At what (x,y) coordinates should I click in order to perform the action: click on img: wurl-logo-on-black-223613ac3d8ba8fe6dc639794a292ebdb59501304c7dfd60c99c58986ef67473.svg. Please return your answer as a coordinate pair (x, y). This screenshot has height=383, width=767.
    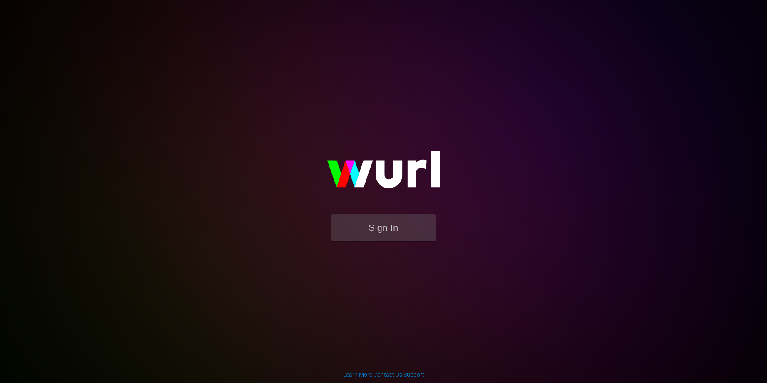
    Looking at the image, I should click on (383, 174).